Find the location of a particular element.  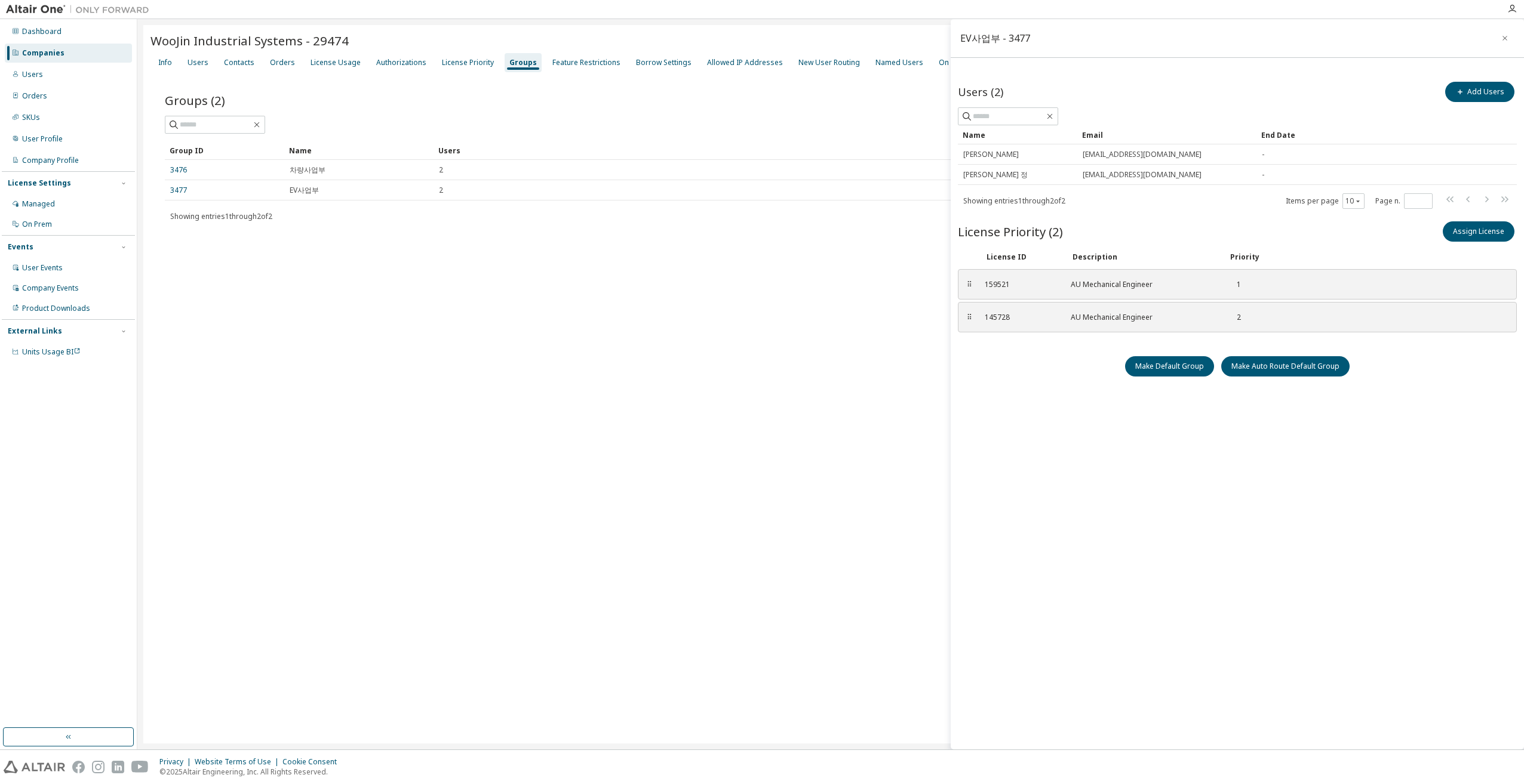

div: New User Routing is located at coordinates (829, 63).